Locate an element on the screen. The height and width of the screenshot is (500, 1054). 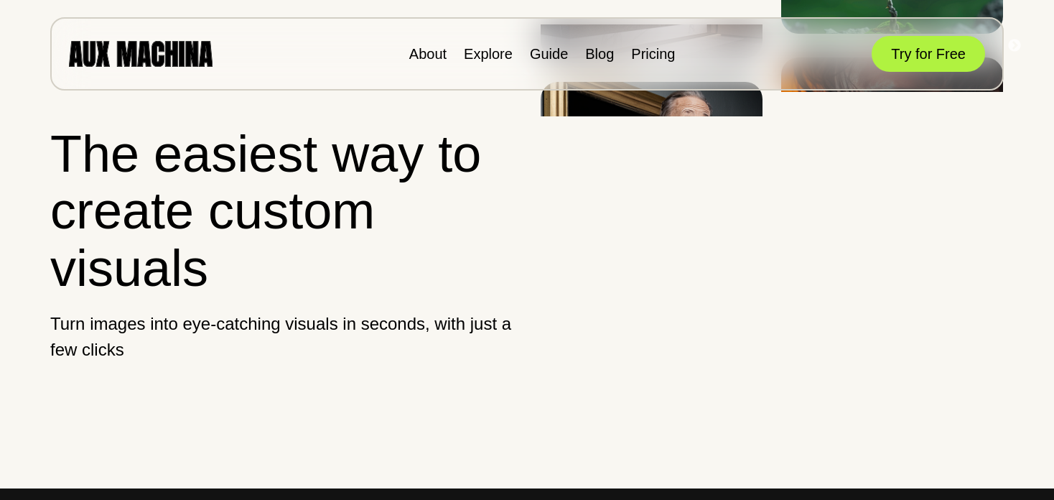
p: Turn images into eye-catching visuals in seconds, with just a few clicks is located at coordinates (282, 337).